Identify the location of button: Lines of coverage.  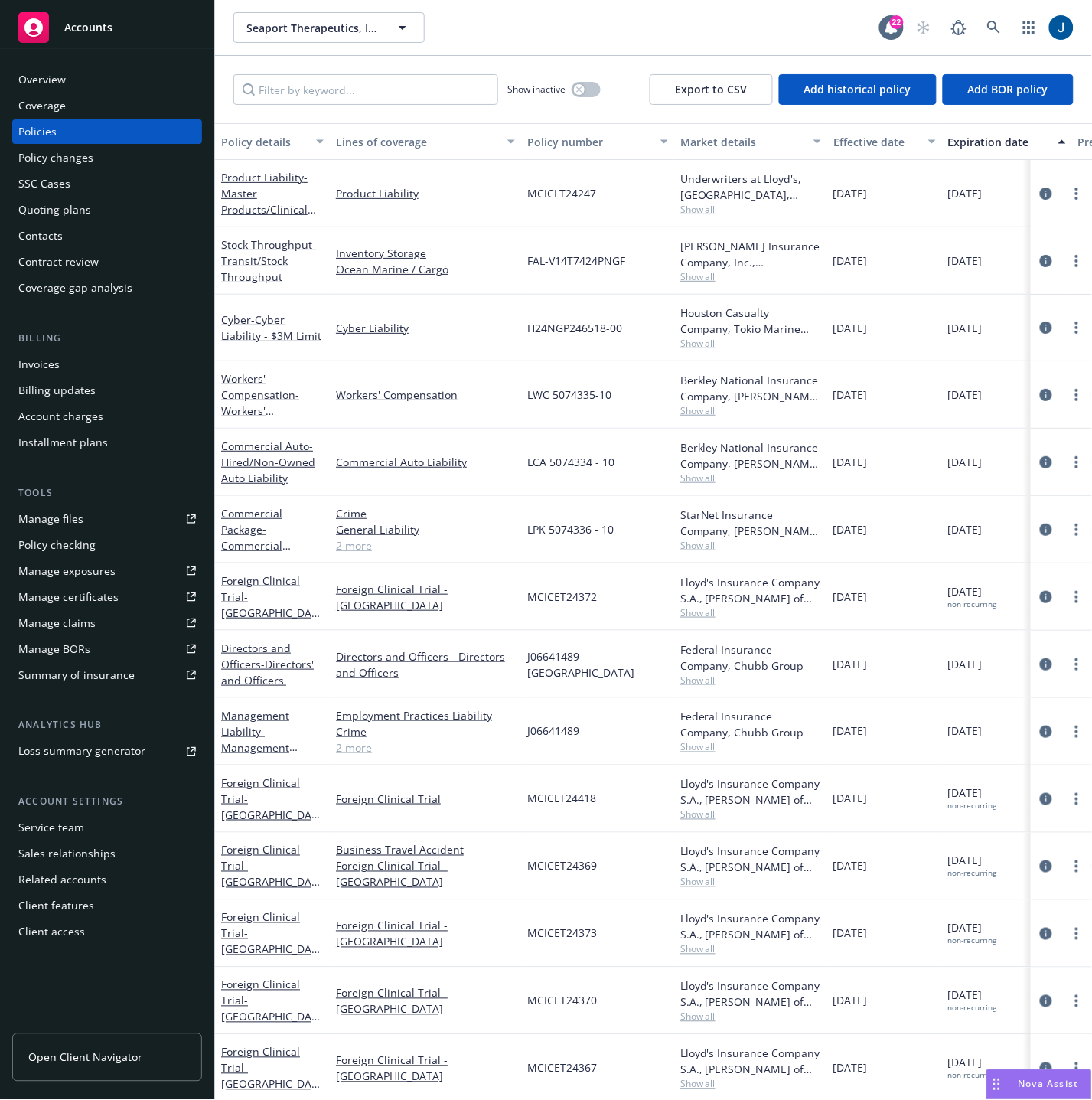
(426, 141).